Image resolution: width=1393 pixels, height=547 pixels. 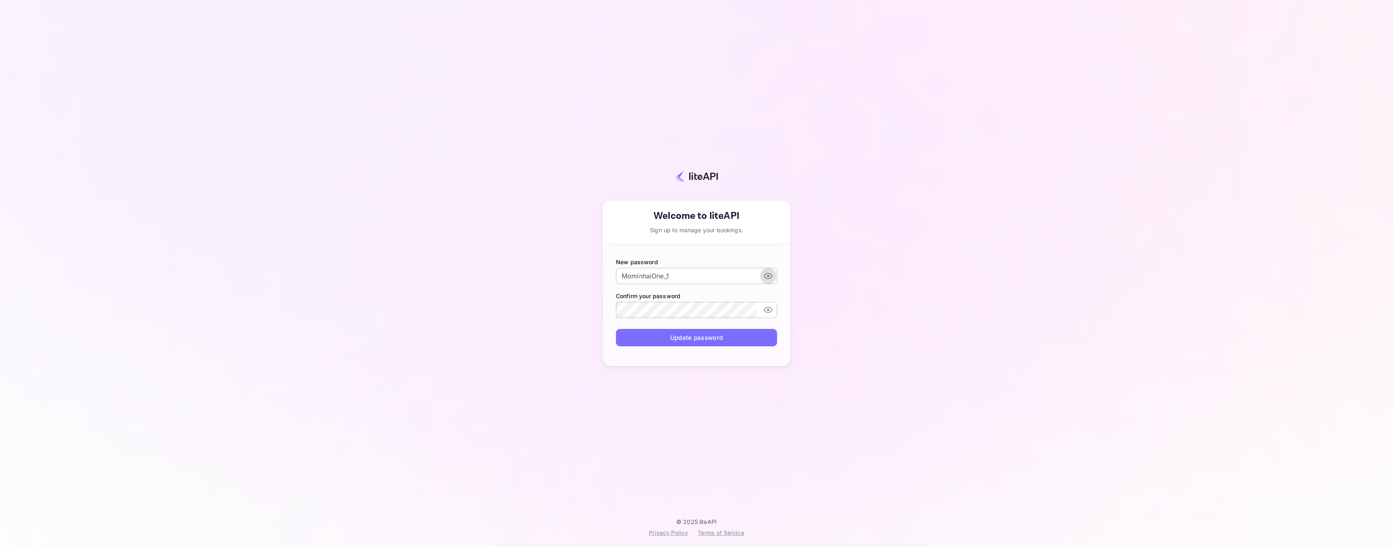 What do you see at coordinates (696, 262) in the screenshot?
I see `label: New password` at bounding box center [696, 262].